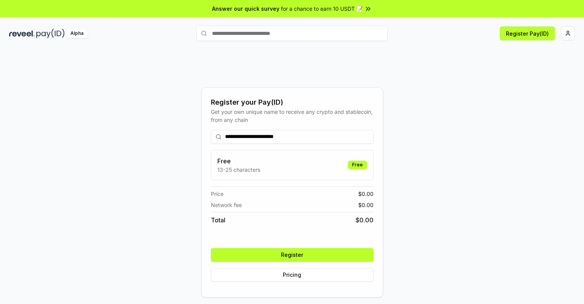 The height and width of the screenshot is (304, 584). I want to click on div: Free, so click(358, 165).